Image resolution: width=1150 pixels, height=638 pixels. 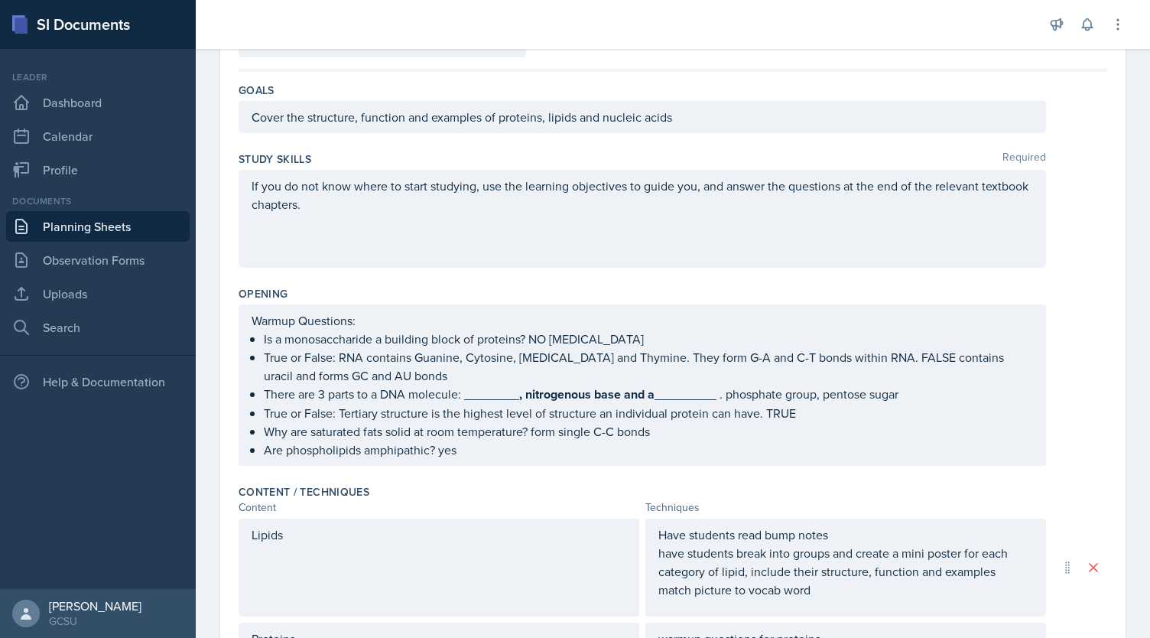 What do you see at coordinates (587, 394) in the screenshot?
I see `strong: , nitrogenous base and a` at bounding box center [587, 394].